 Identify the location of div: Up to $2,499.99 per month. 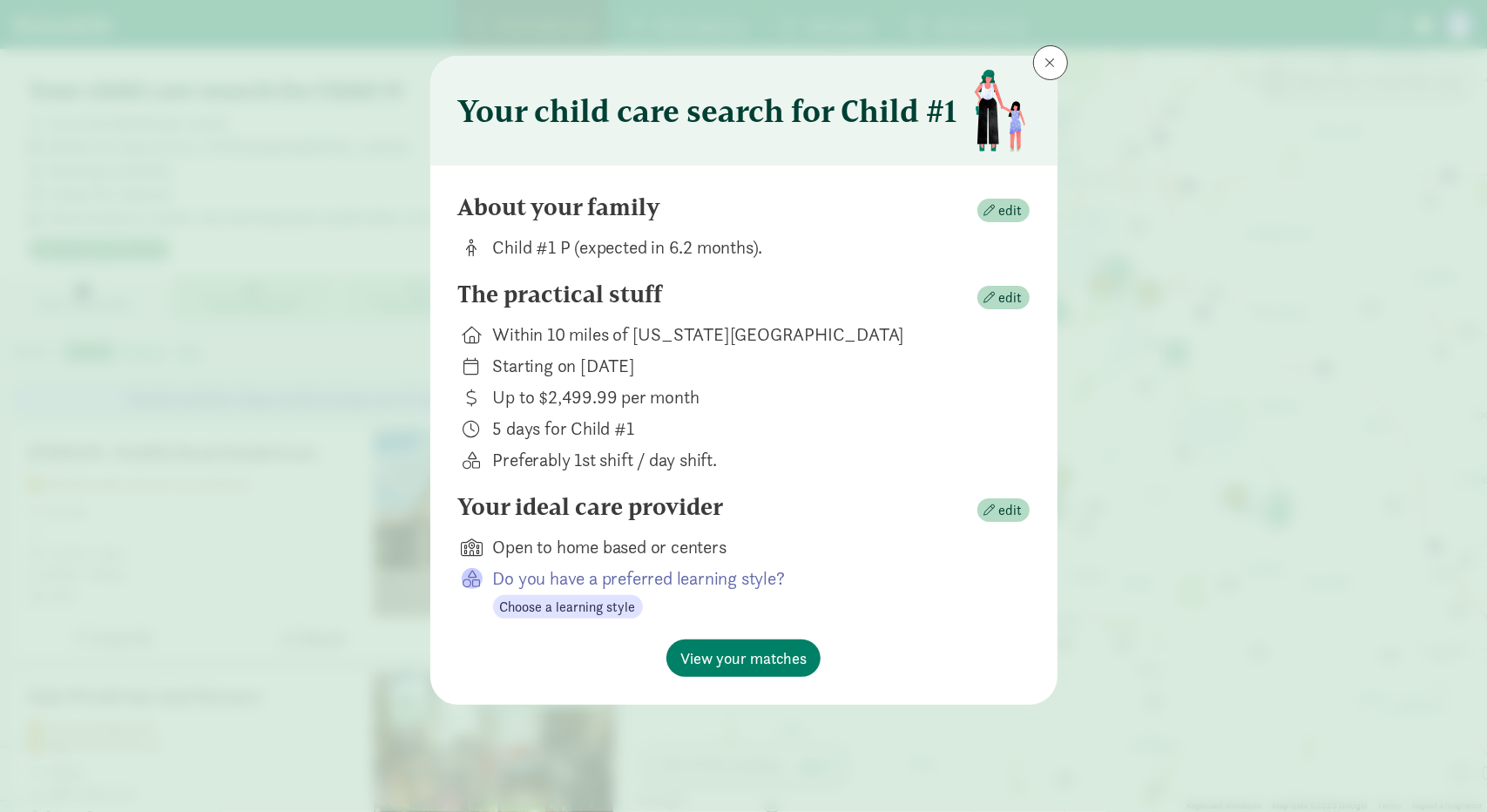
(748, 397).